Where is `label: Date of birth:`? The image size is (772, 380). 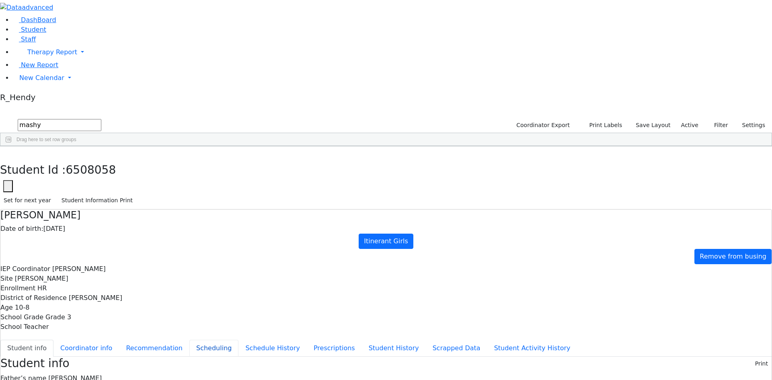 label: Date of birth: is located at coordinates (22, 229).